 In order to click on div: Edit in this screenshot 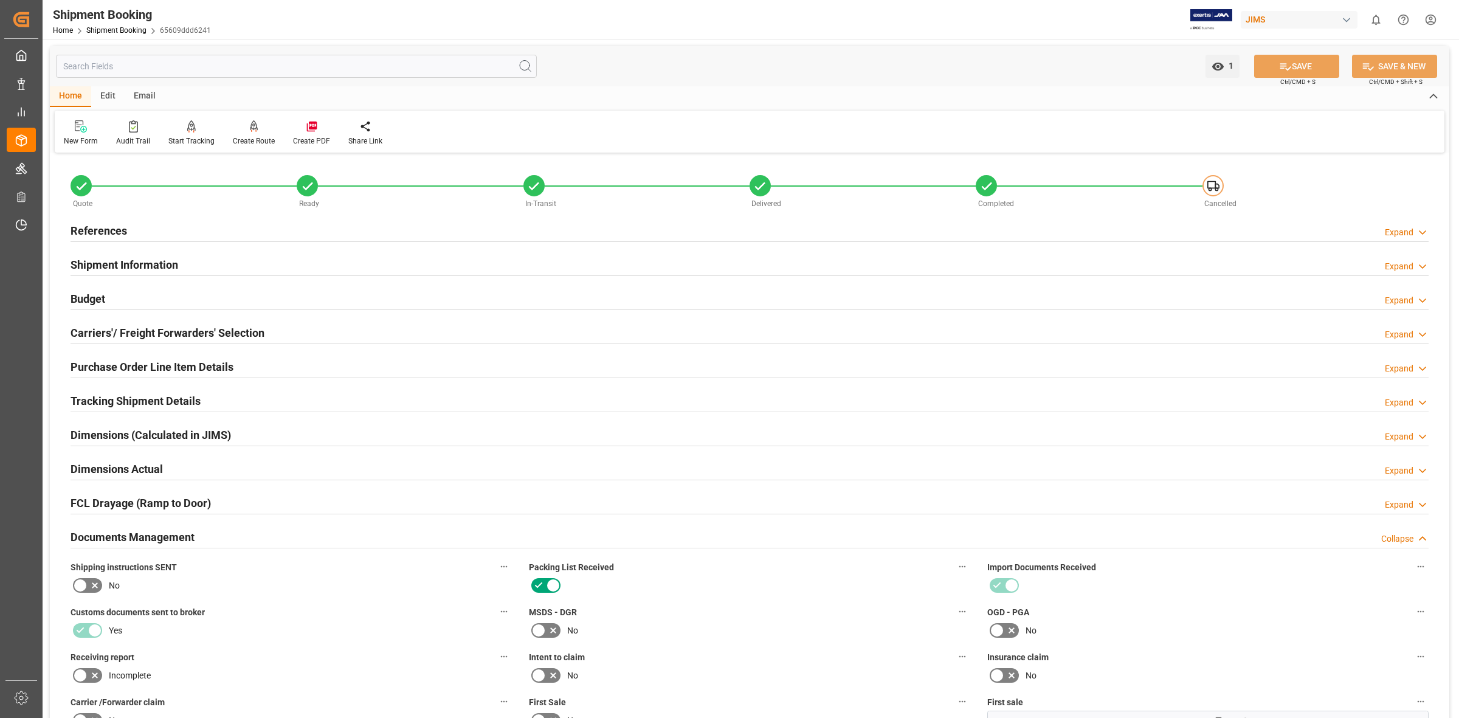, I will do `click(108, 97)`.